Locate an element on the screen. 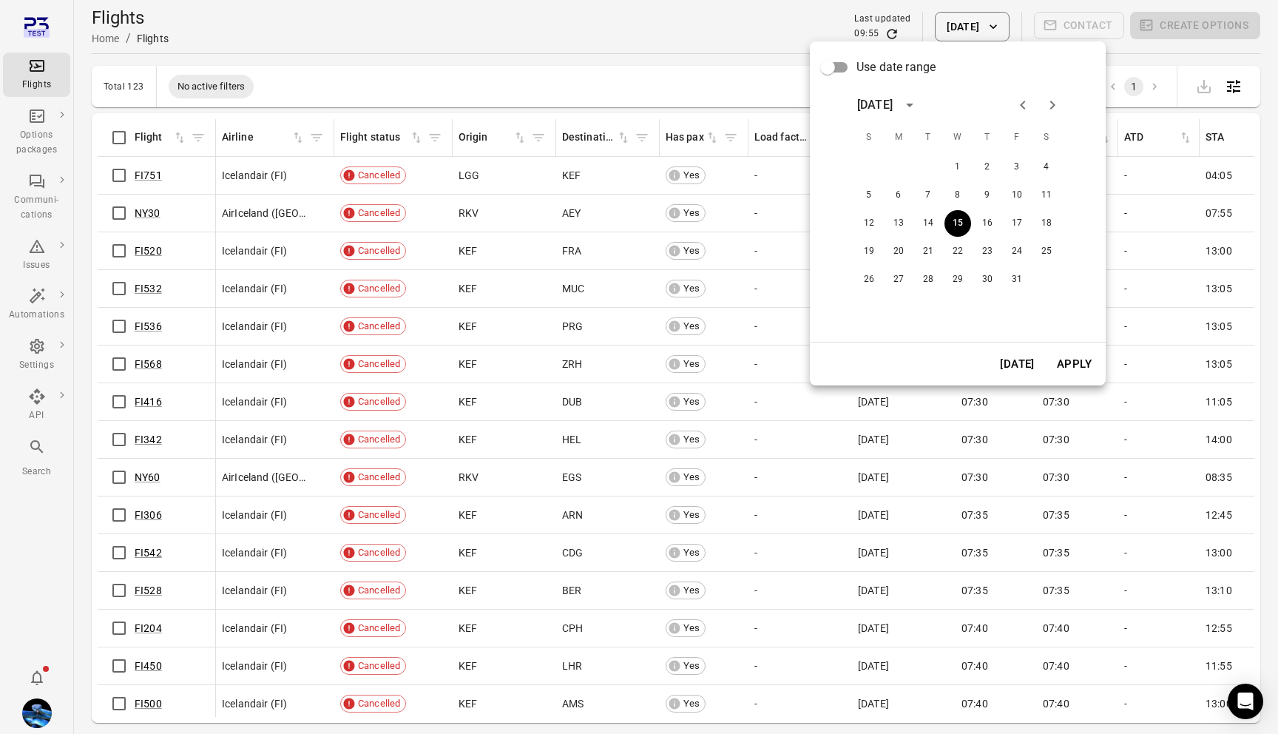  button: 31 is located at coordinates (1017, 280).